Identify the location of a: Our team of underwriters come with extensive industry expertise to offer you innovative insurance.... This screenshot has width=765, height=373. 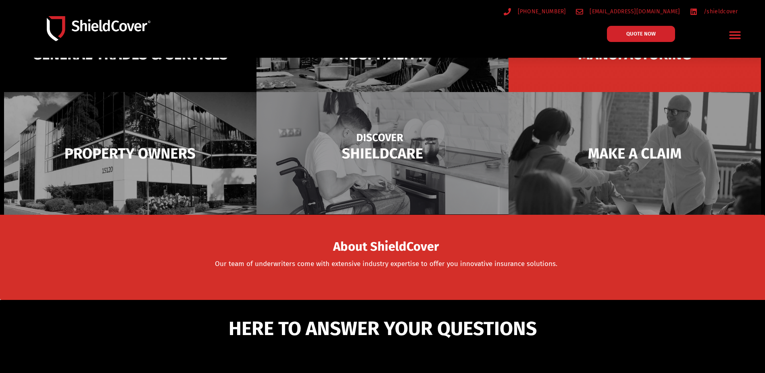
(386, 263).